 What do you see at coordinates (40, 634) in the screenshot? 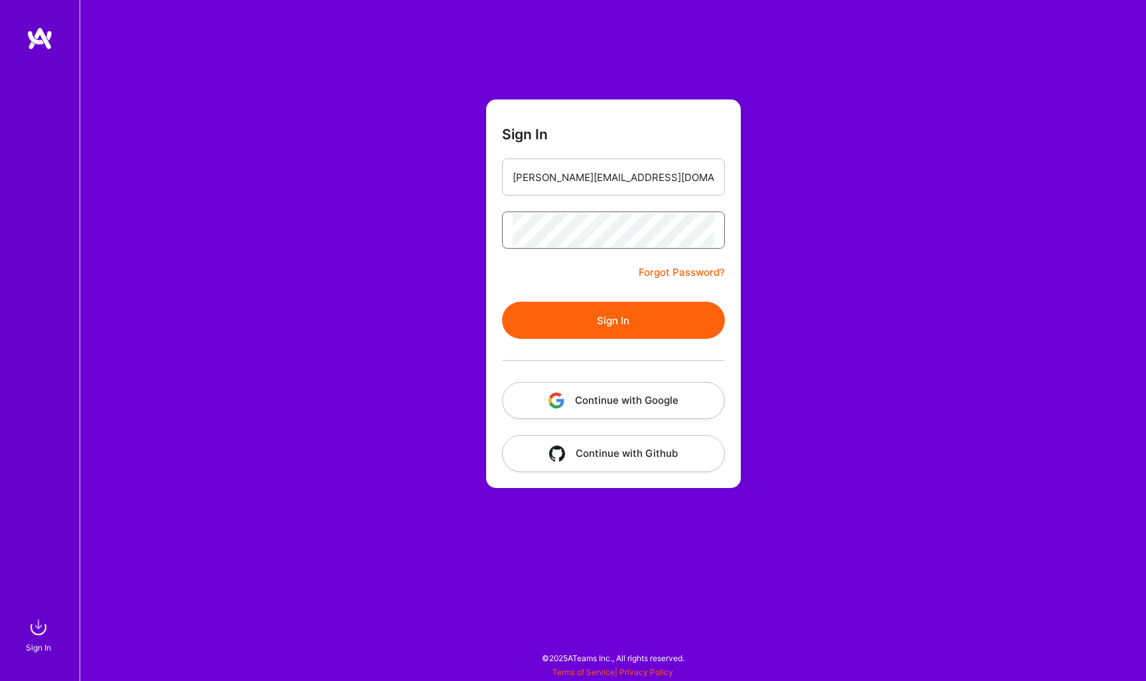
I see `a: sign inSign In` at bounding box center [40, 634].